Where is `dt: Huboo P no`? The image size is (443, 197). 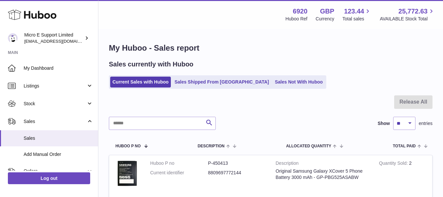
dt: Huboo P no is located at coordinates (179, 163).